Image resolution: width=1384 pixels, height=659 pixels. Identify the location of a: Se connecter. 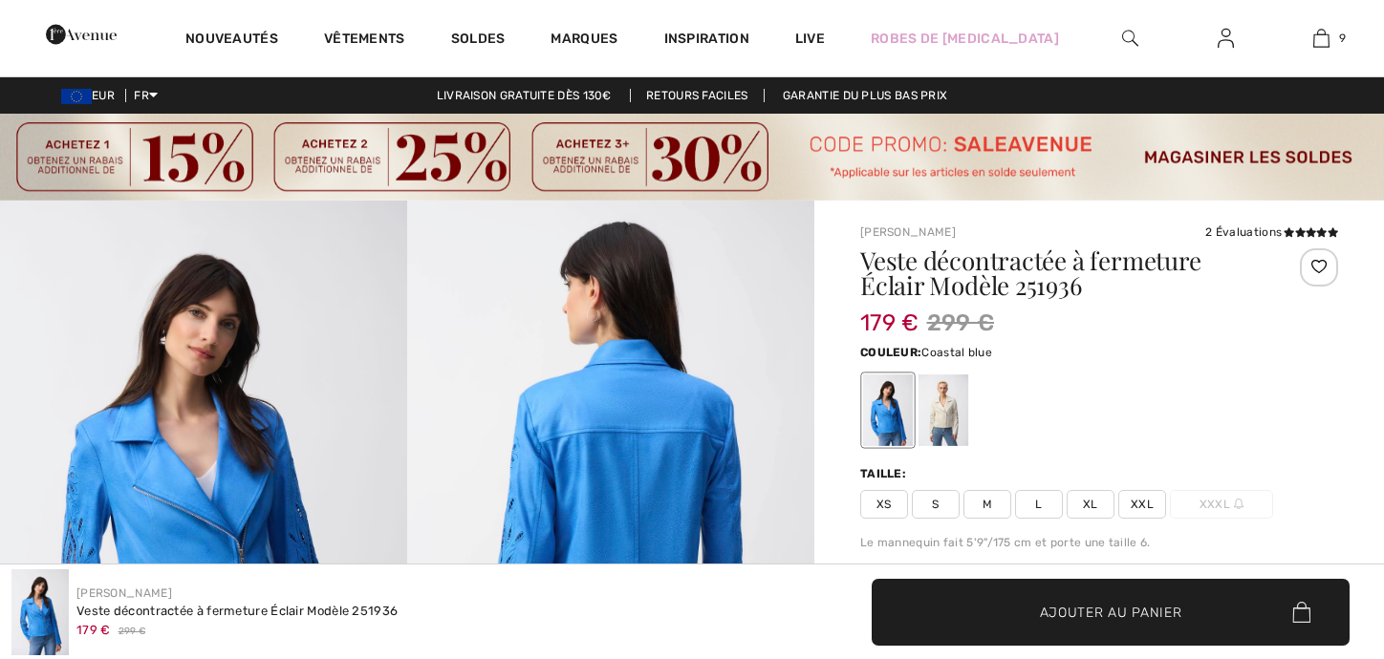
(1225, 38).